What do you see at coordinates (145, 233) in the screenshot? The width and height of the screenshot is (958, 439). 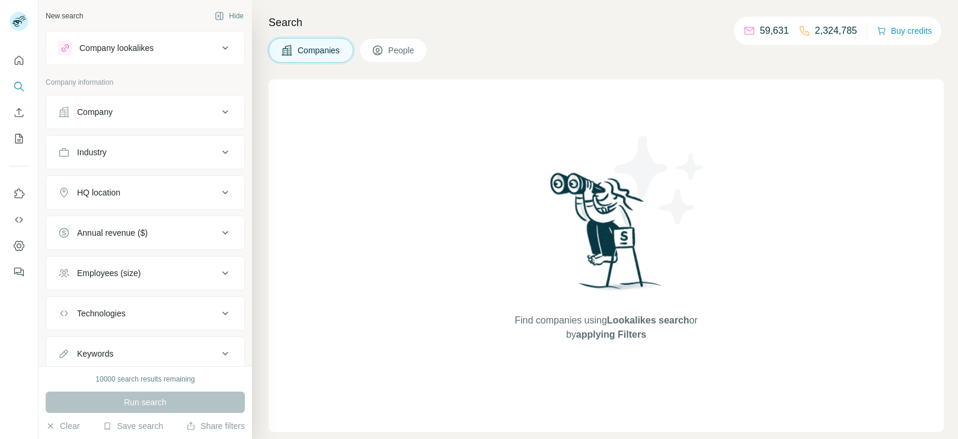 I see `button: Annual revenue ($)` at bounding box center [145, 233].